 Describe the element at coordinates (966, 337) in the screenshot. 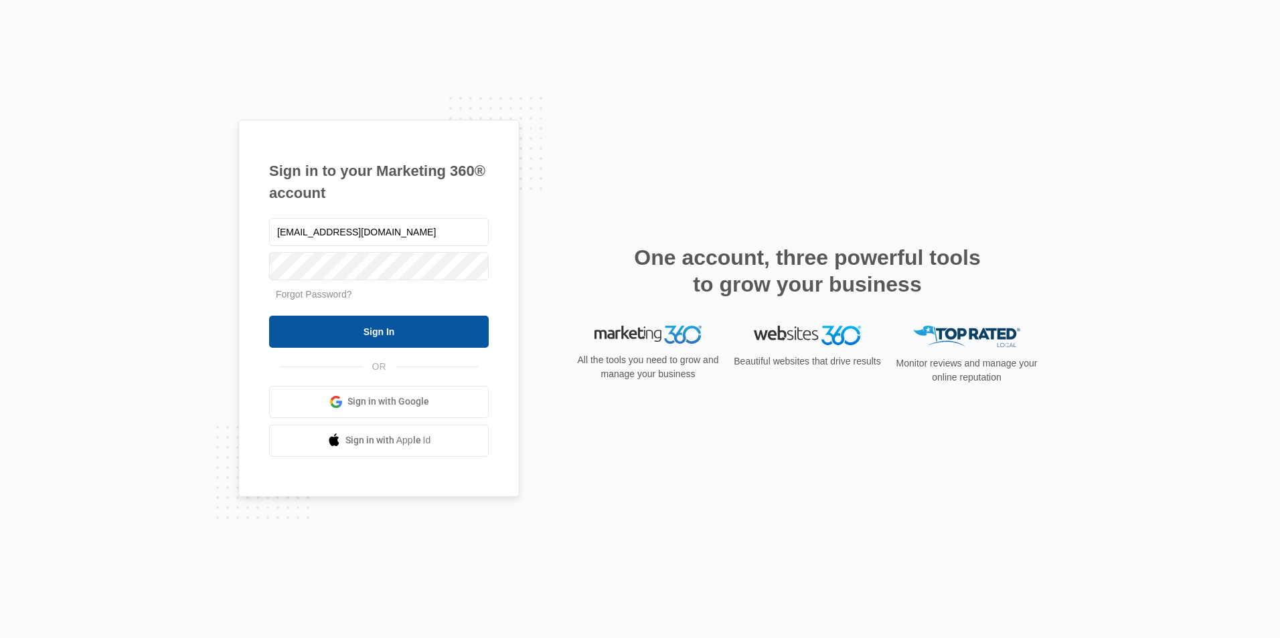

I see `img: Top Rated Local` at that location.